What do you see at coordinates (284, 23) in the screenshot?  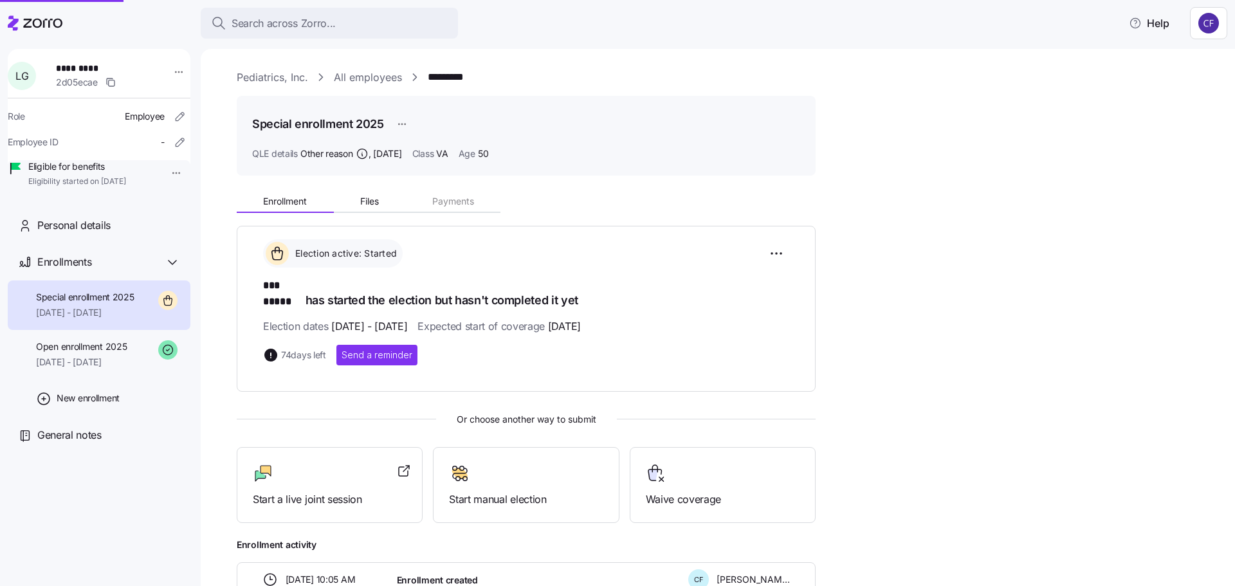 I see `span: Search across Zorro...` at bounding box center [284, 23].